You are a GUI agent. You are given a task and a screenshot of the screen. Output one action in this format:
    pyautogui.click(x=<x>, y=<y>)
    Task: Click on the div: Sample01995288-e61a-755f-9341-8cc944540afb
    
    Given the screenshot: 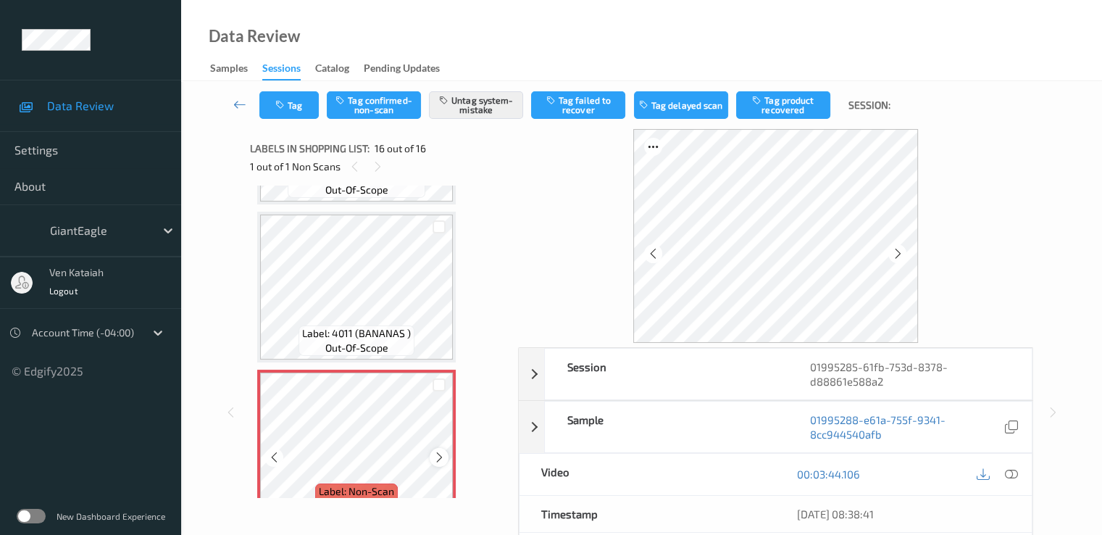 What is the action you would take?
    pyautogui.click(x=775, y=427)
    